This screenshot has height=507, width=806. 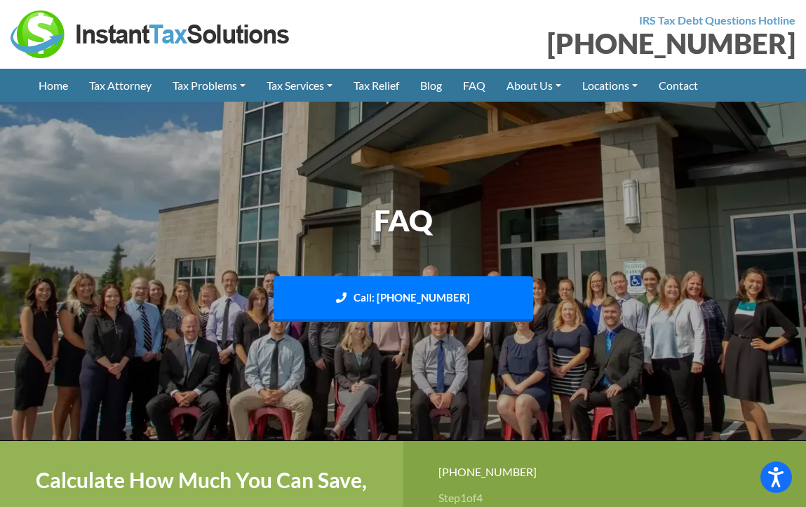 I want to click on span: 1, so click(x=463, y=498).